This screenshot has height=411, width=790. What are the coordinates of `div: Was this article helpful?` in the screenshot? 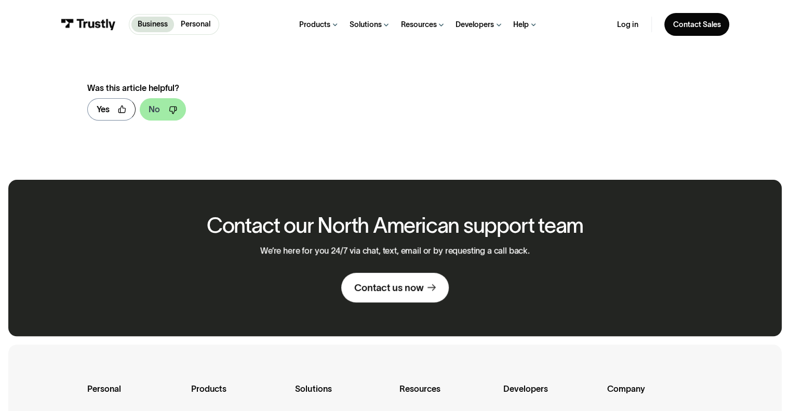 It's located at (274, 88).